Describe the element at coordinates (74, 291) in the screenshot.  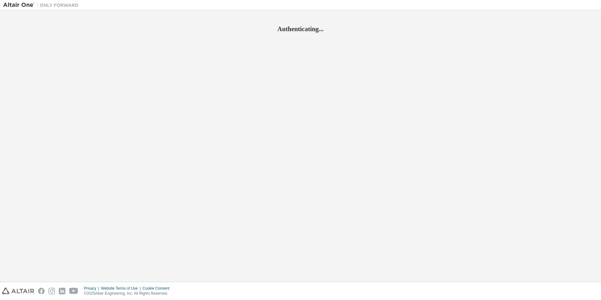
I see `img: youtube.svg` at that location.